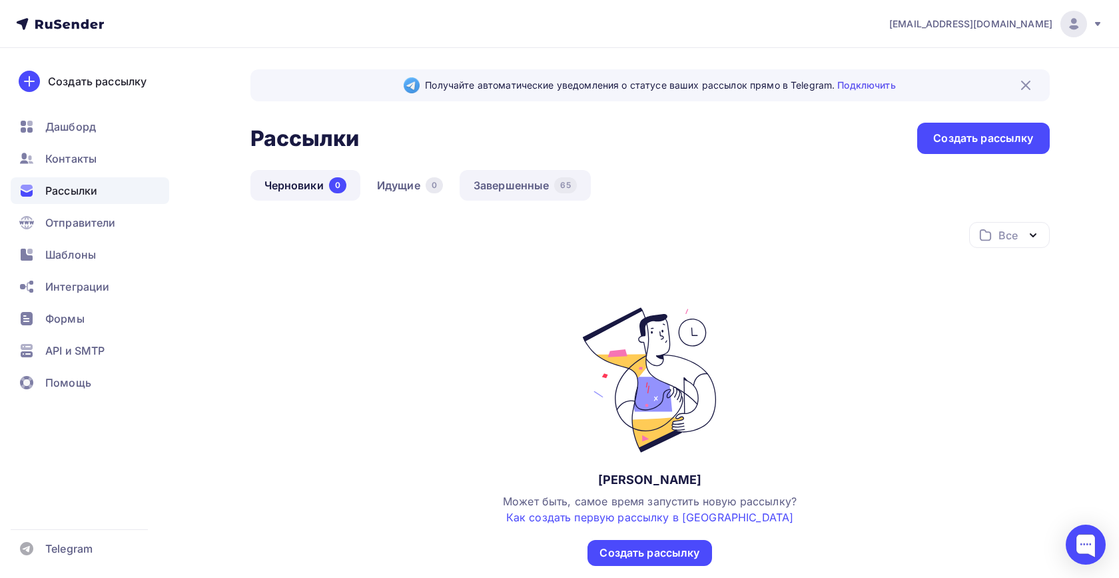  I want to click on span: API и SMTP, so click(75, 350).